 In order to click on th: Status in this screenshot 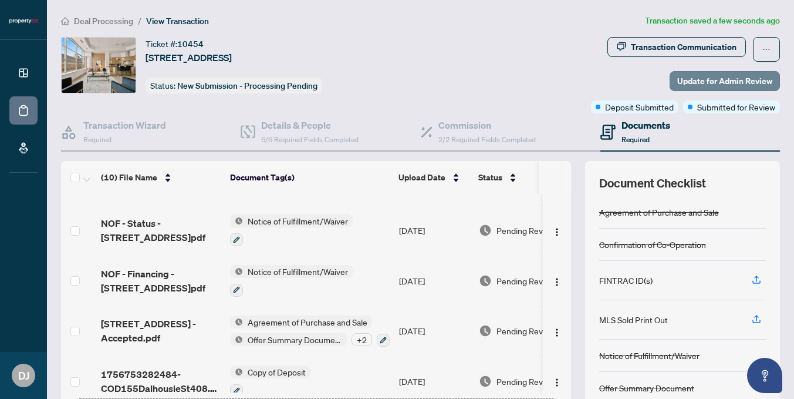, I will do `click(524, 177)`.